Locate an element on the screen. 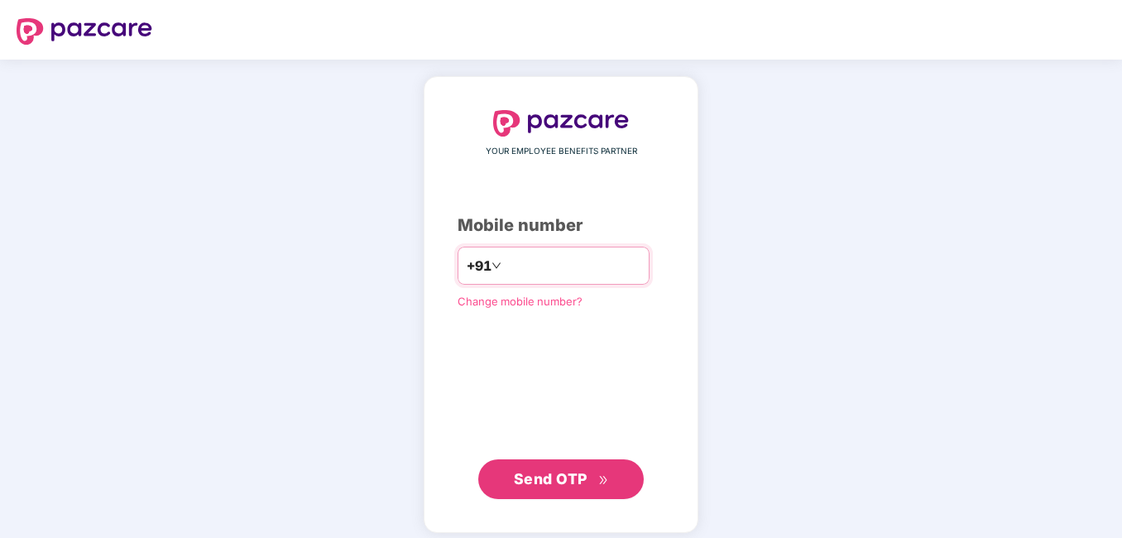 Image resolution: width=1122 pixels, height=538 pixels. div: Mobile number is located at coordinates (561, 225).